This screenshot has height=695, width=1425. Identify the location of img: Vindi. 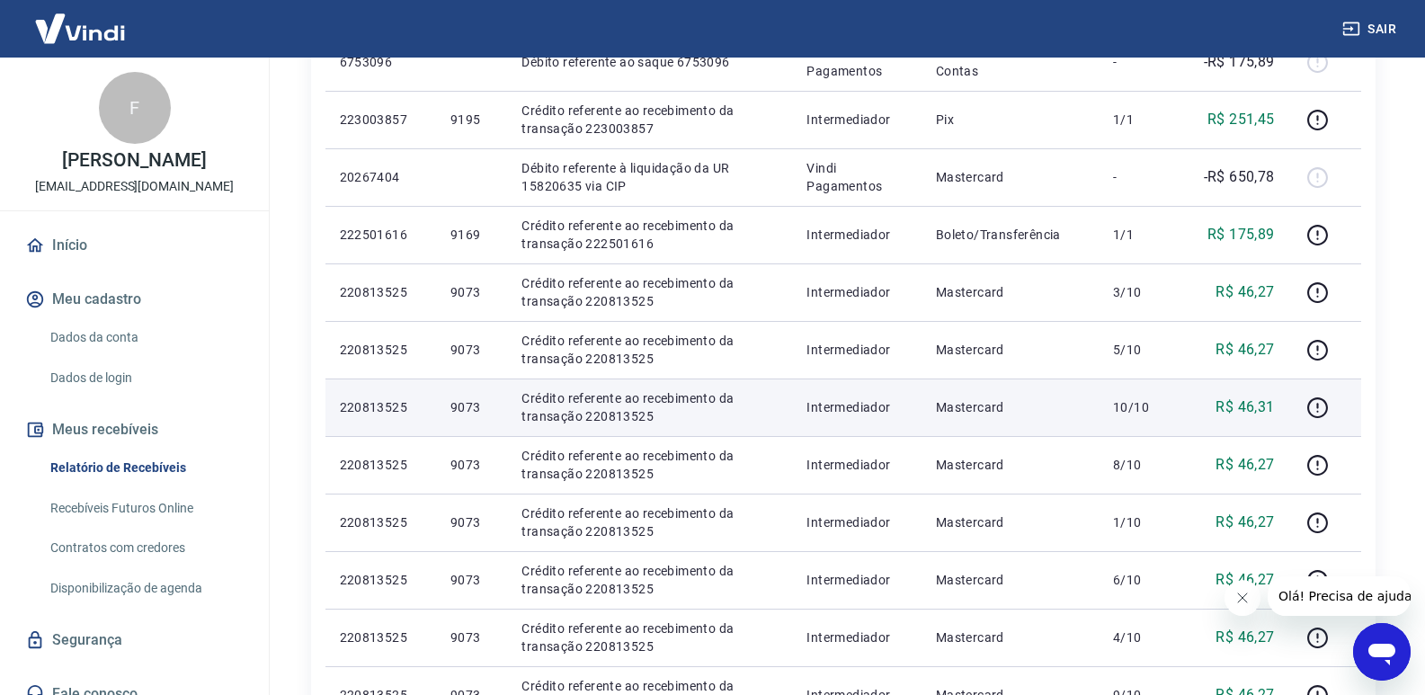
(80, 28).